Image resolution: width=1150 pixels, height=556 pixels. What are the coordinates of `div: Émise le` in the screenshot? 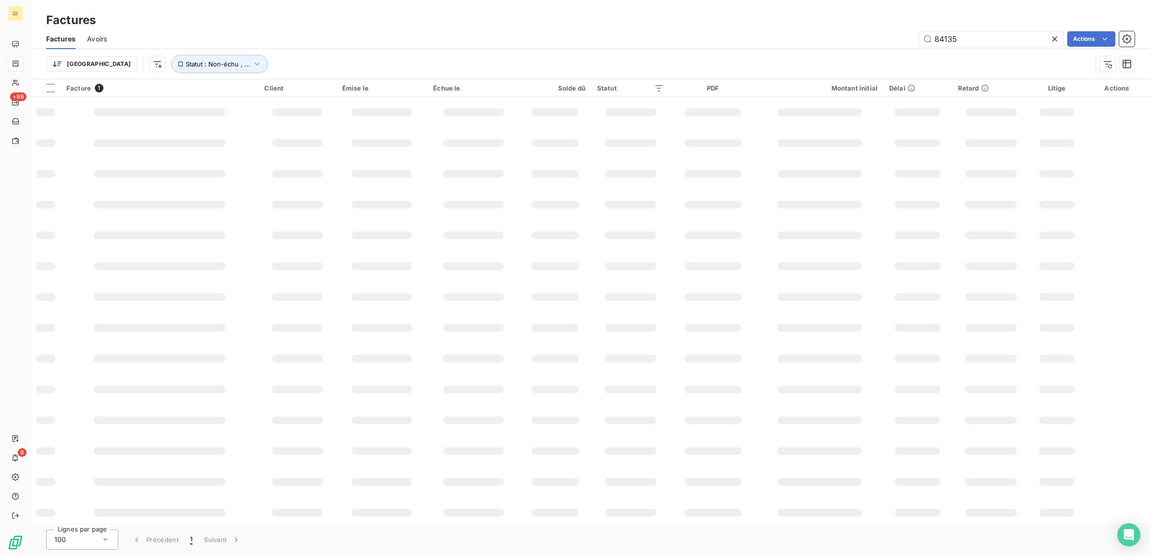 It's located at (382, 88).